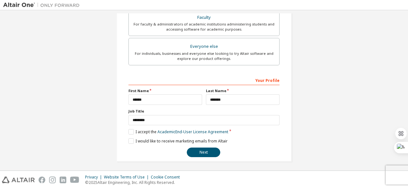  Describe the element at coordinates (42, 180) in the screenshot. I see `img: facebook.svg` at that location.